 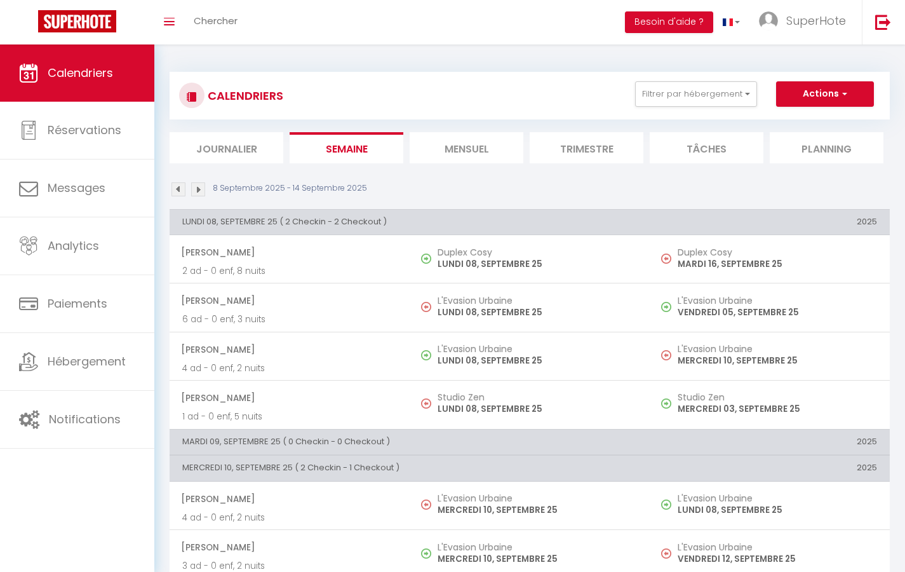 What do you see at coordinates (86, 361) in the screenshot?
I see `span: Hébergement` at bounding box center [86, 361].